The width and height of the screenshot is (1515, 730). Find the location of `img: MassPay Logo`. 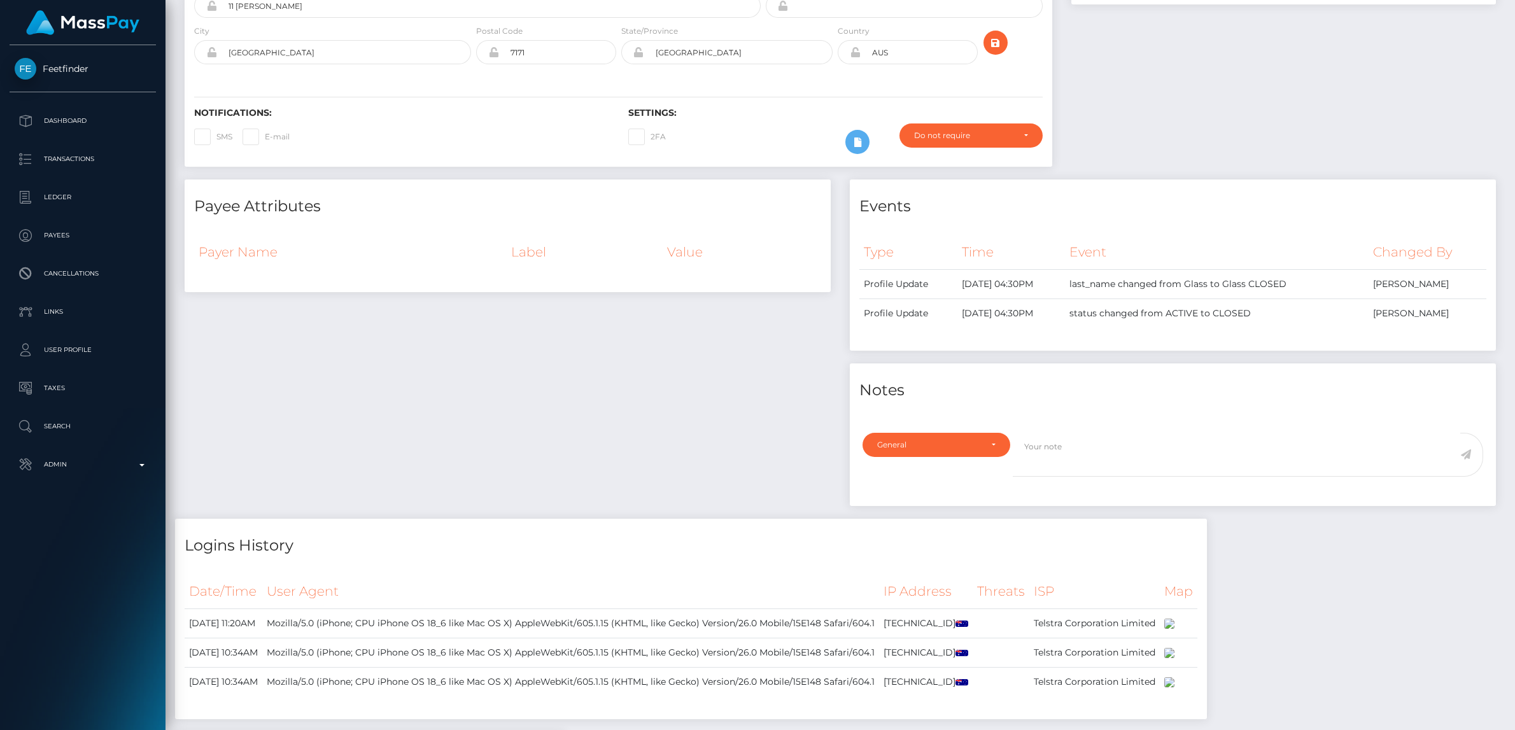

img: MassPay Logo is located at coordinates (83, 22).